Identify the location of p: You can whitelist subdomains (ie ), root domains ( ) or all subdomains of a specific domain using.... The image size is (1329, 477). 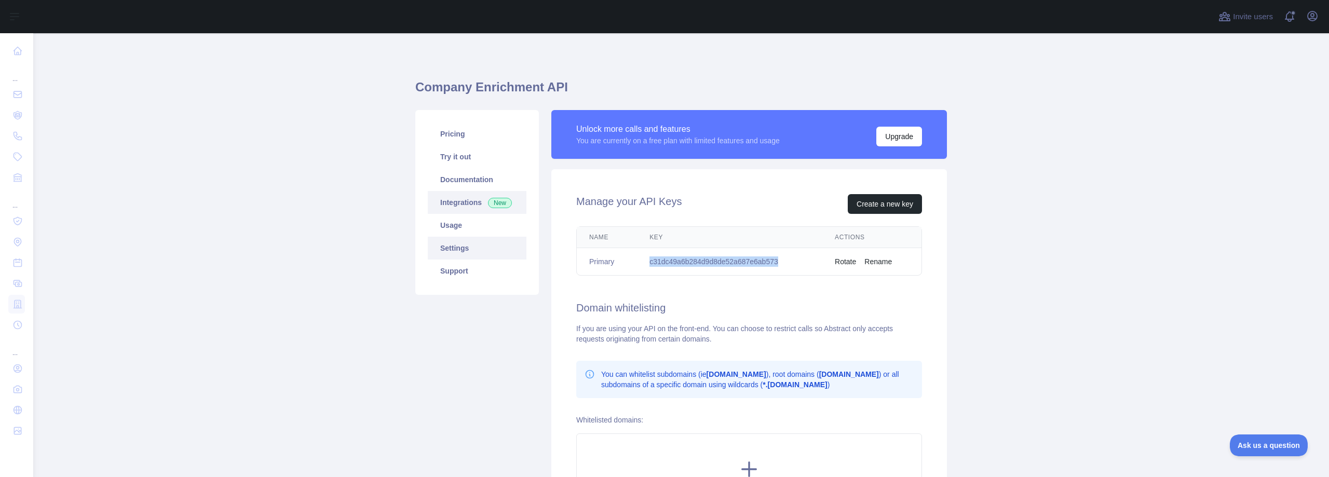
(757, 379).